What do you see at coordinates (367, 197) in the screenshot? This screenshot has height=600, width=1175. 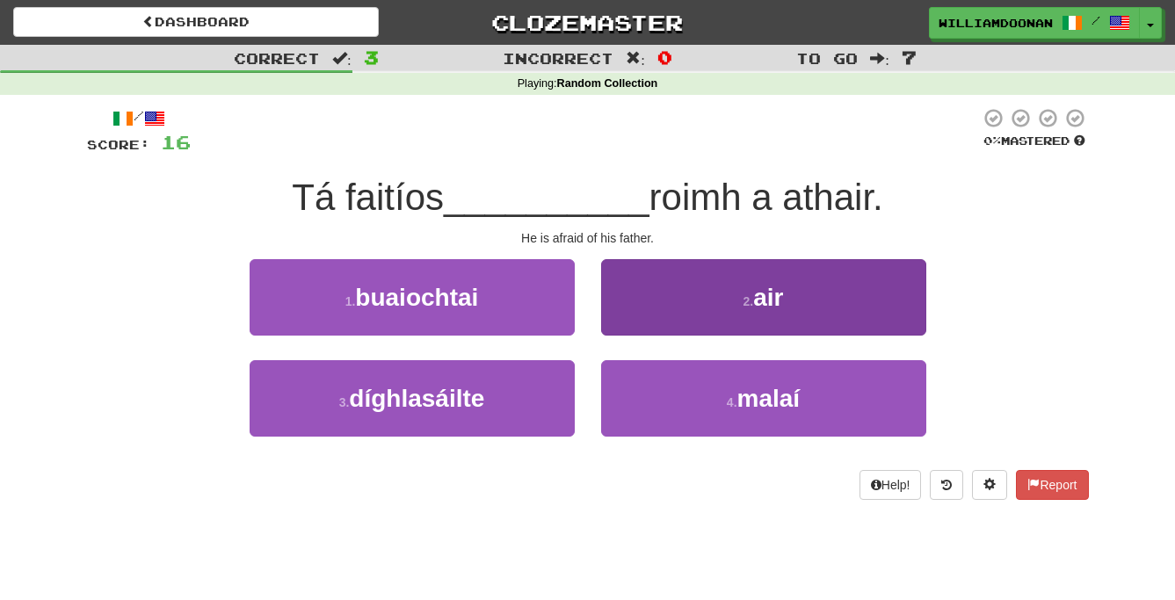 I see `span: Tá faitíos` at bounding box center [367, 197].